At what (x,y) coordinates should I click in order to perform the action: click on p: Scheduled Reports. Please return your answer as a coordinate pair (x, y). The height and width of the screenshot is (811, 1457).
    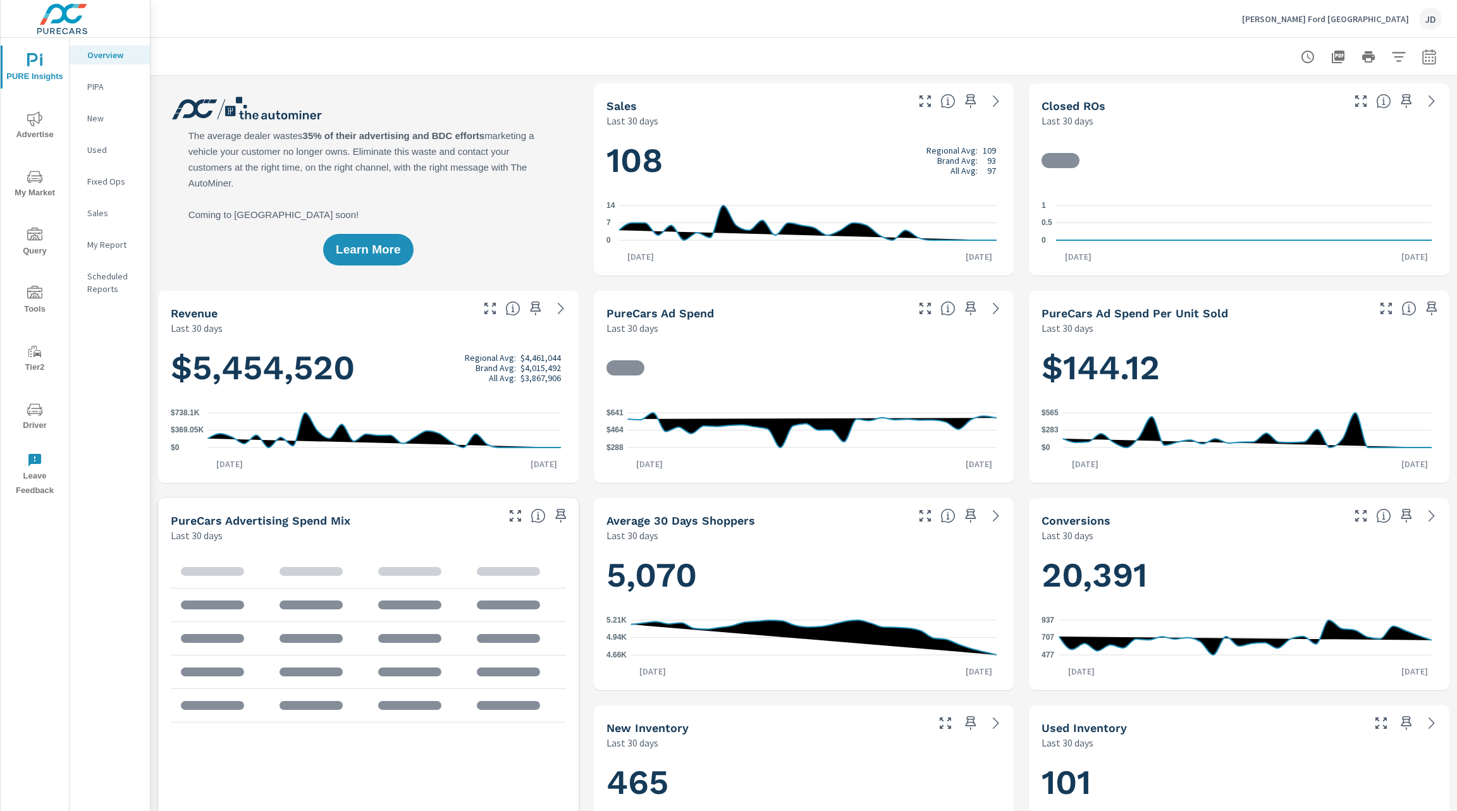
    Looking at the image, I should click on (113, 283).